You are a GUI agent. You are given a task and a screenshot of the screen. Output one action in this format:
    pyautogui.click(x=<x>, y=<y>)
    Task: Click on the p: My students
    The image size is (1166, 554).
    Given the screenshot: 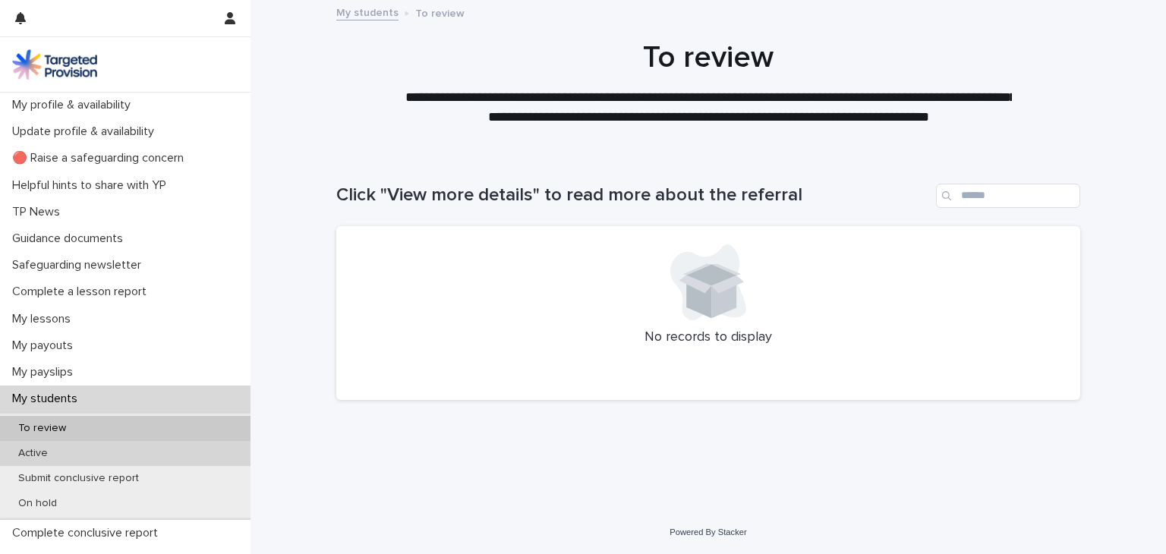 What is the action you would take?
    pyautogui.click(x=48, y=399)
    